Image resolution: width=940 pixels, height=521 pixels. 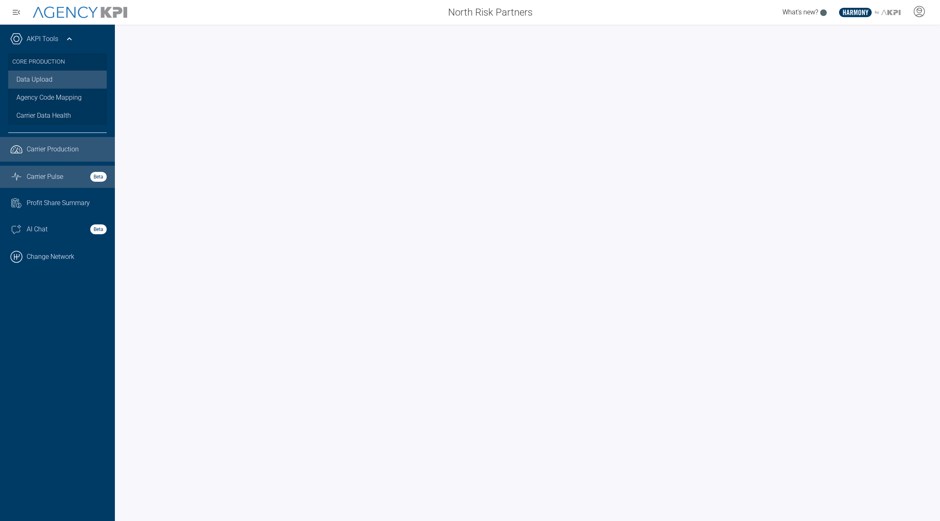 I want to click on span: Carrier Production, so click(x=53, y=149).